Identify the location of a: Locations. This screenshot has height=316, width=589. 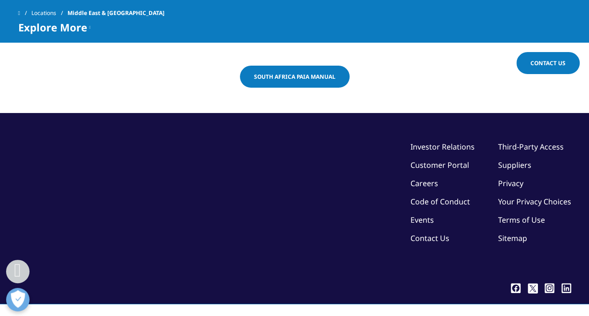
(49, 13).